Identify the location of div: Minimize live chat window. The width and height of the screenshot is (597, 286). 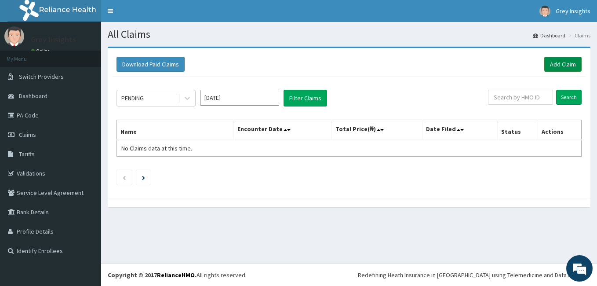
(155, 15).